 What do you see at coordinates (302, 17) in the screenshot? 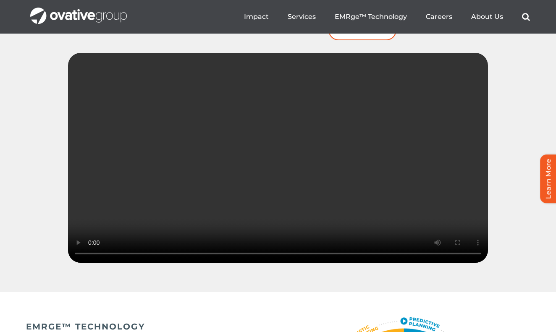
I see `a: Services` at bounding box center [302, 17].